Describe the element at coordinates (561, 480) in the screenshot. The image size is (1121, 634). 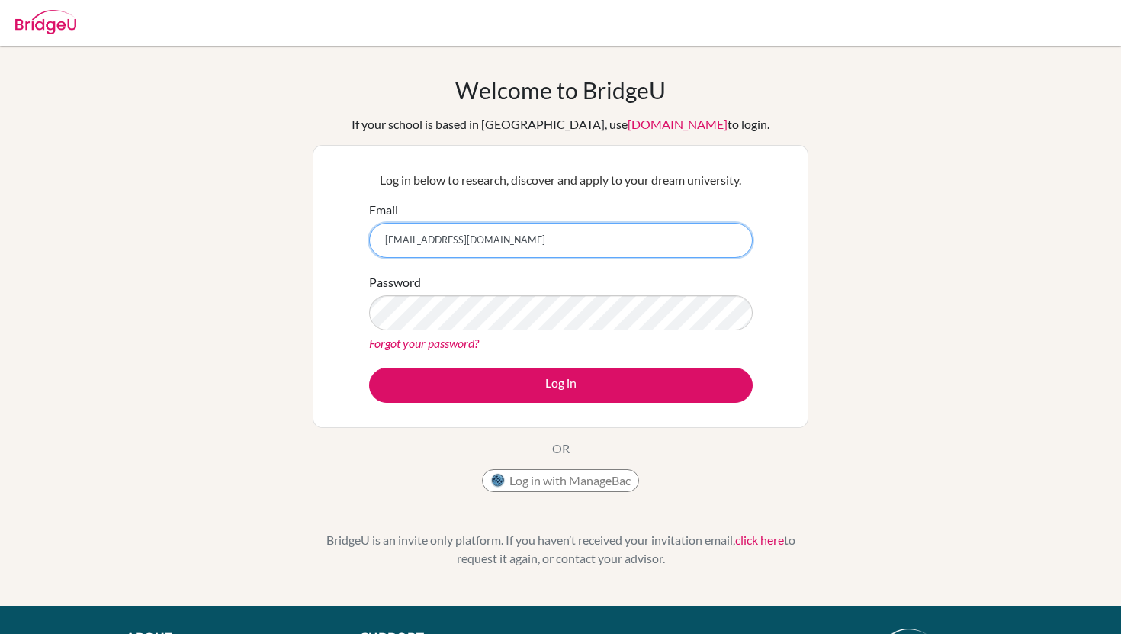
I see `button: Log in with ManageBac` at that location.